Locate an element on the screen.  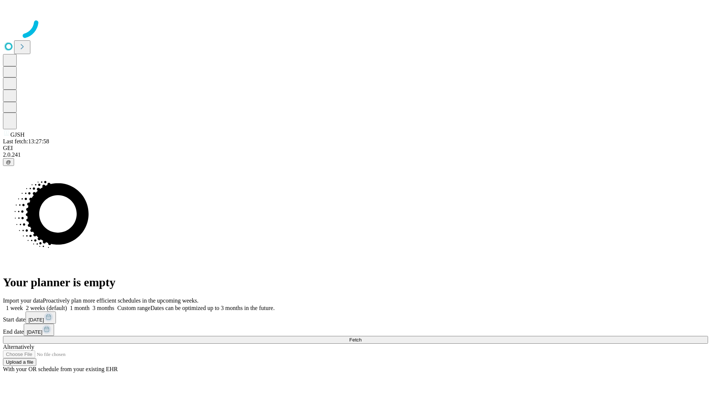
span: Alternatively is located at coordinates (19, 347).